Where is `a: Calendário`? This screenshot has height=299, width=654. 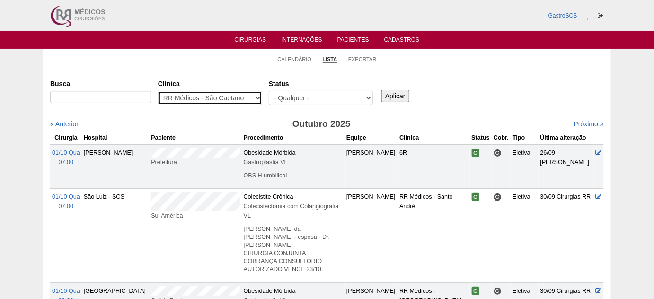
a: Calendário is located at coordinates (295, 59).